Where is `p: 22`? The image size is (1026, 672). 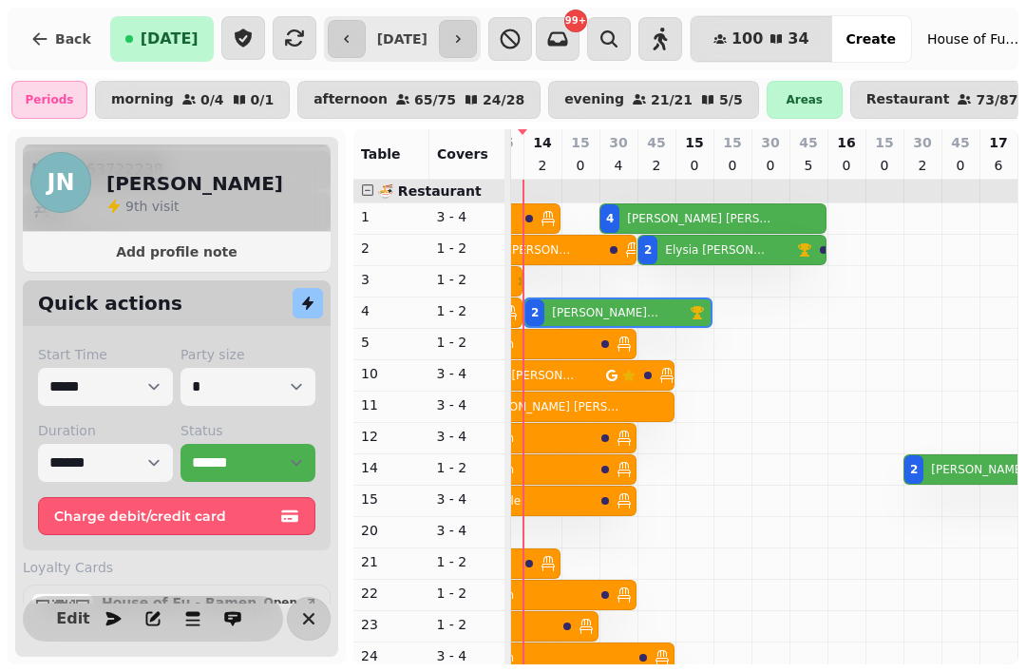
p: 22 is located at coordinates (392, 593).